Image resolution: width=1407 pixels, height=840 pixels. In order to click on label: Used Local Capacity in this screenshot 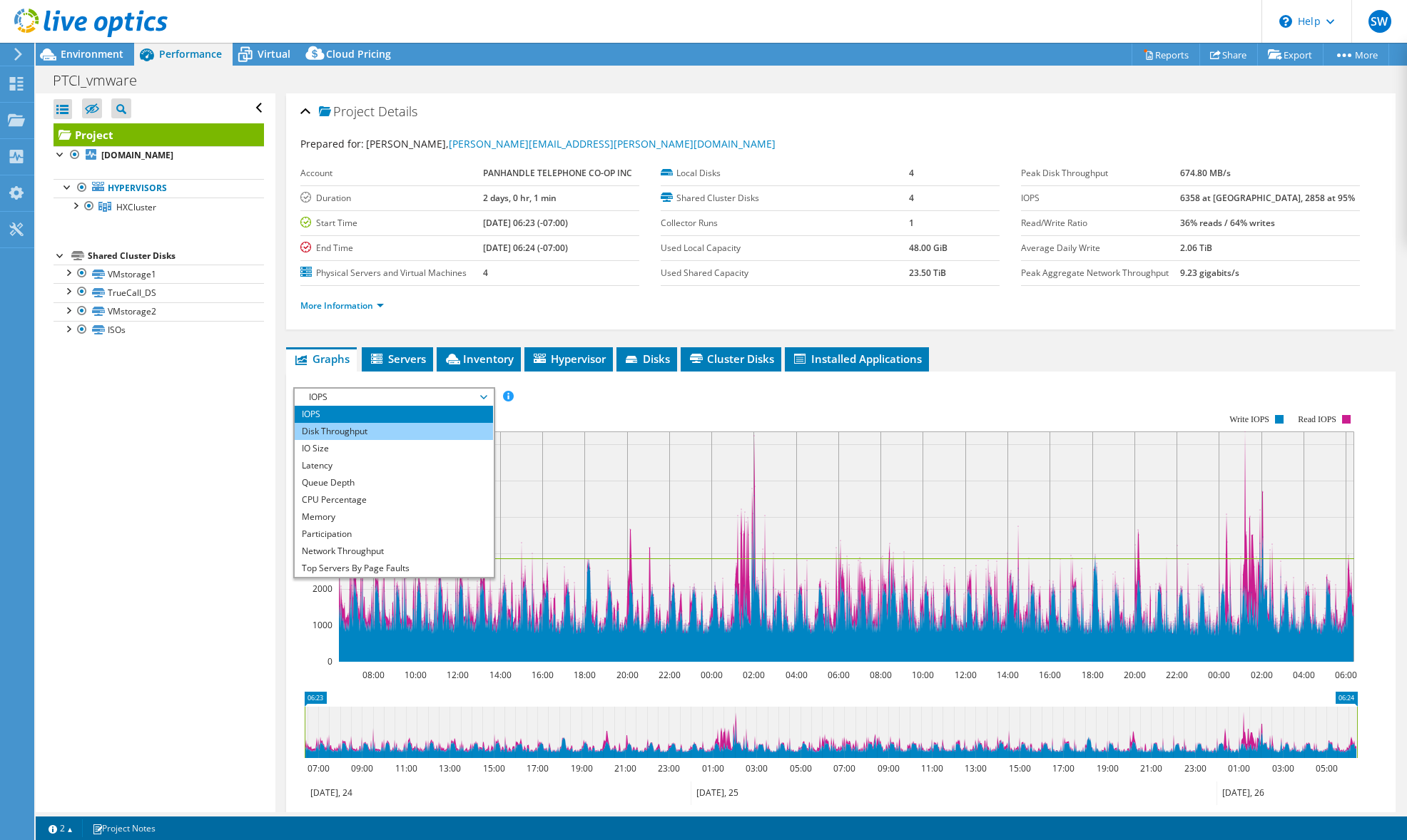, I will do `click(784, 248)`.